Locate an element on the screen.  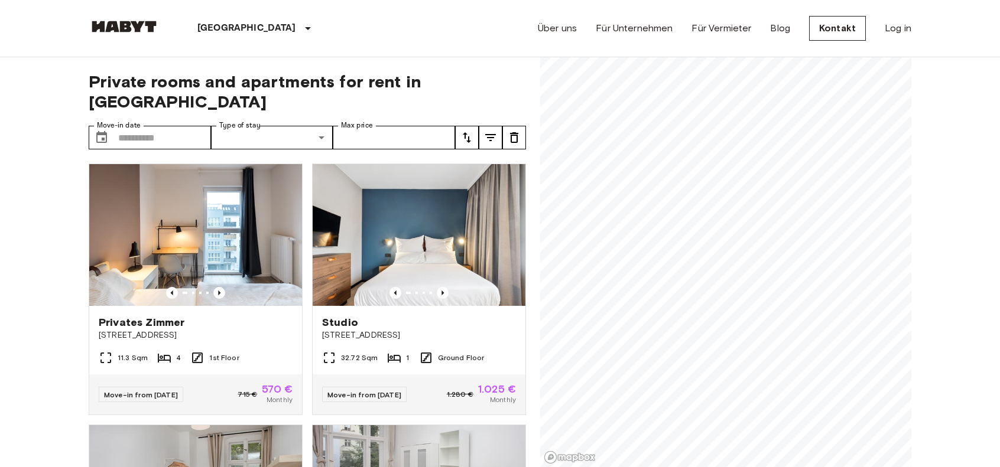
span: 11.3 Sqm is located at coordinates (132, 358).